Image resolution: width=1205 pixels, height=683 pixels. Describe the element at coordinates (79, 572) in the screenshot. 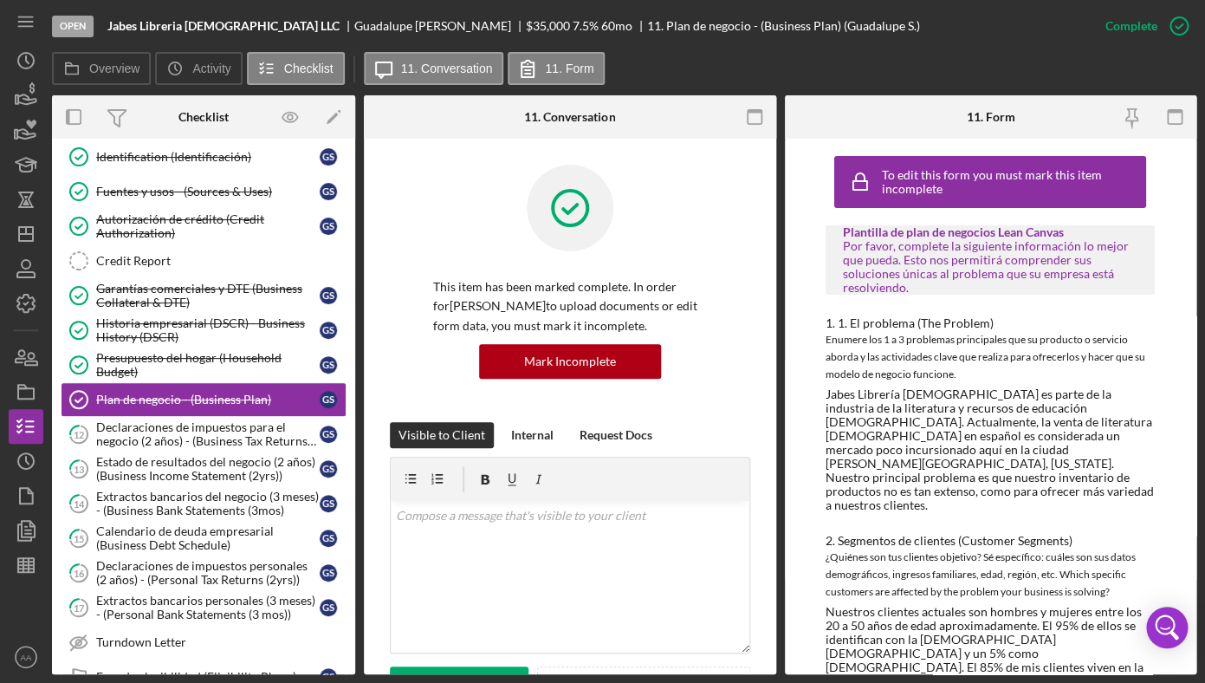

I see `tspan: 16` at that location.